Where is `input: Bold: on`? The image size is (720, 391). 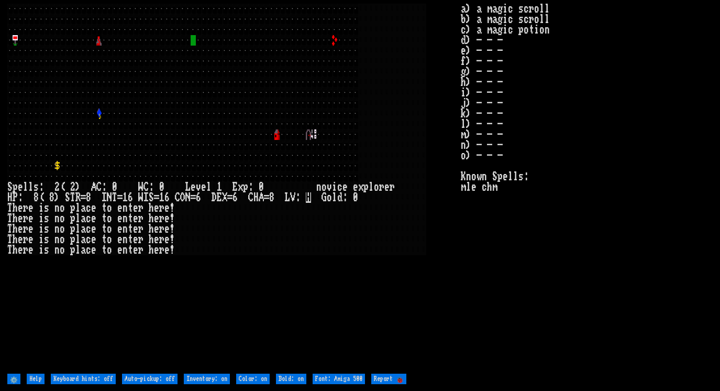 input: Bold: on is located at coordinates (291, 379).